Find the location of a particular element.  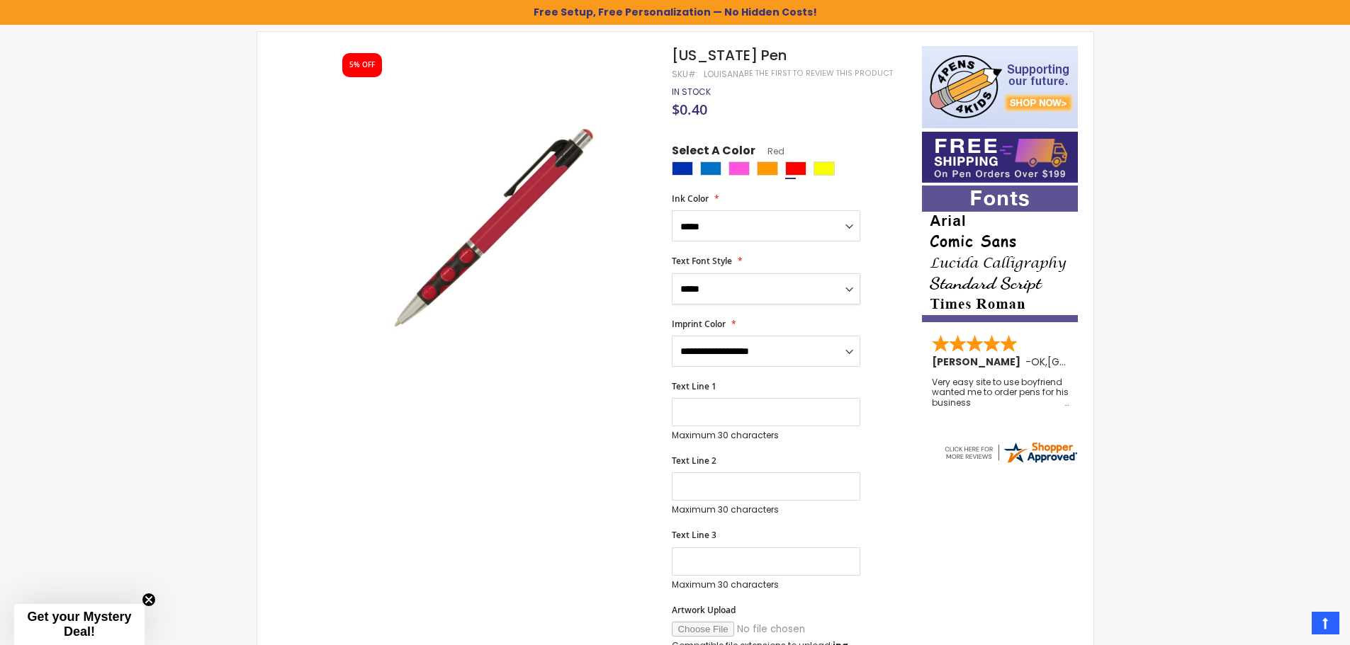

div: 5% OFF is located at coordinates (362, 65).